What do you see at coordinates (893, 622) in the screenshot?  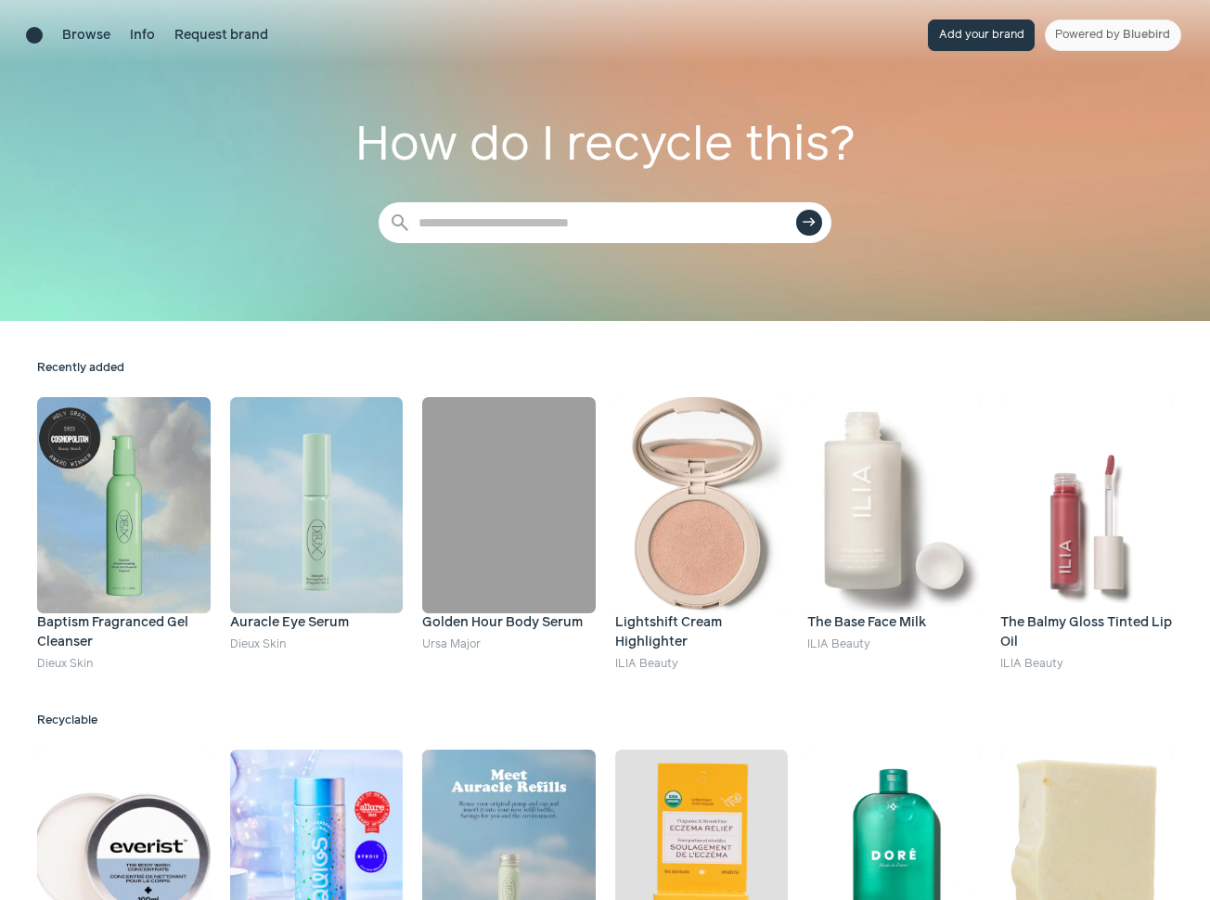 I see `h4: The Base Face Milk` at bounding box center [893, 622].